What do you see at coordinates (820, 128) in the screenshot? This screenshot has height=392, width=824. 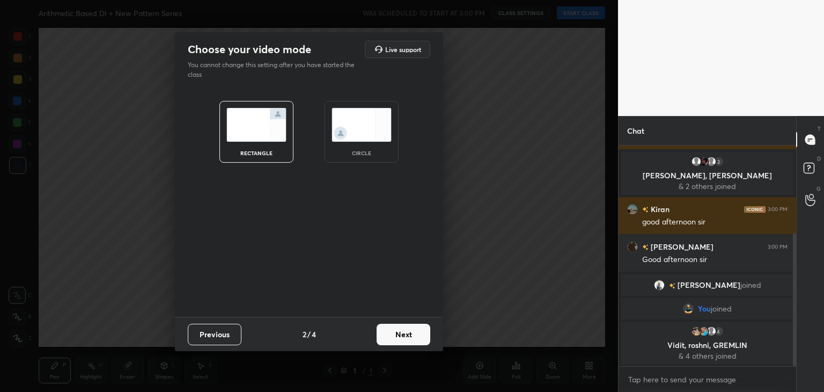 I see `p: T` at bounding box center [820, 128].